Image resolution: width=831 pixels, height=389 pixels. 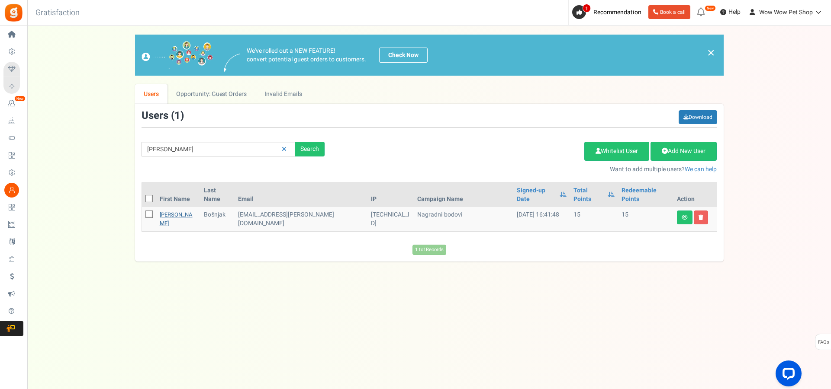 I want to click on span: FAQs, so click(x=823, y=343).